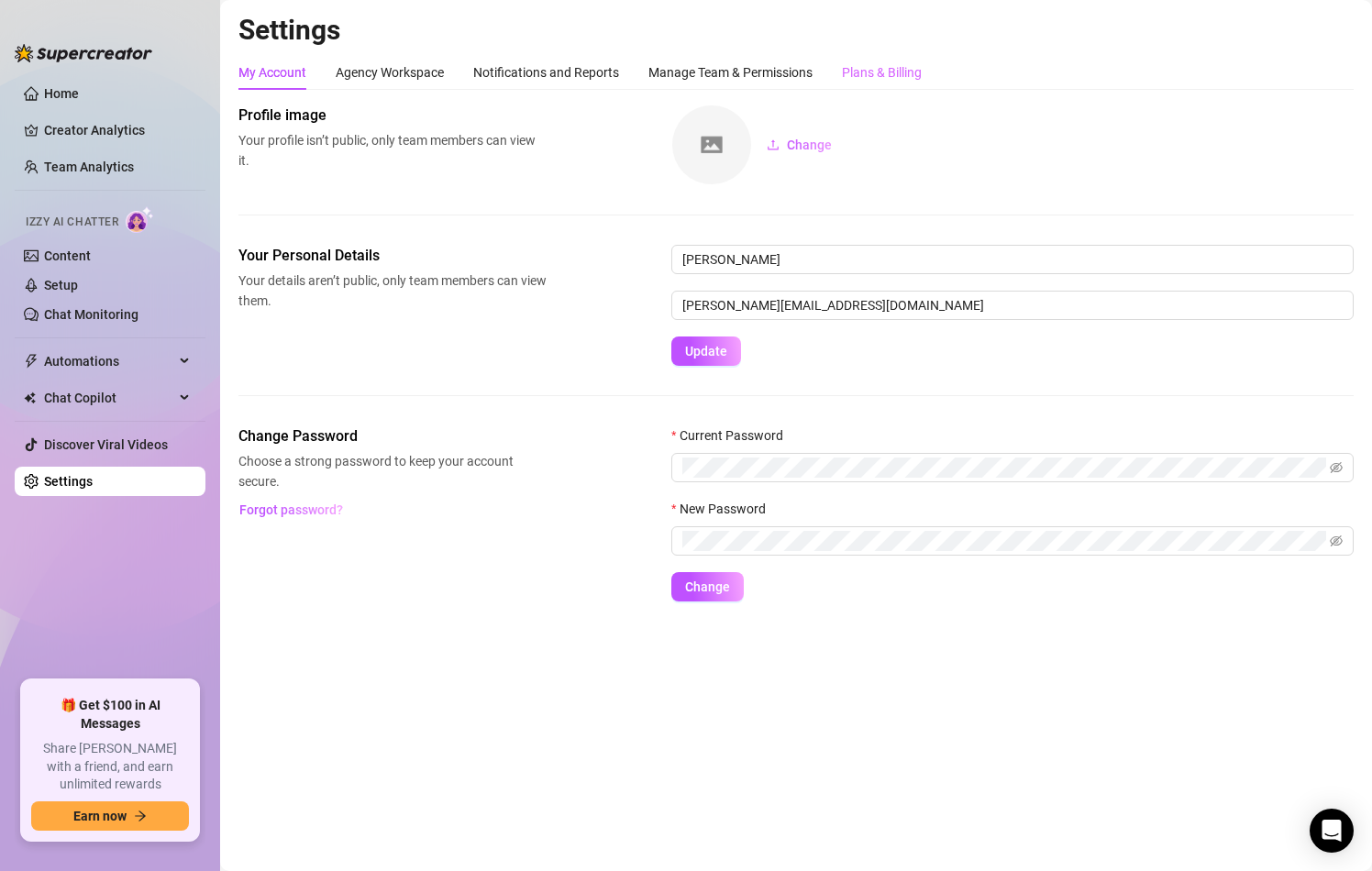 This screenshot has width=1372, height=871. Describe the element at coordinates (290, 510) in the screenshot. I see `span: Forgot password?` at that location.